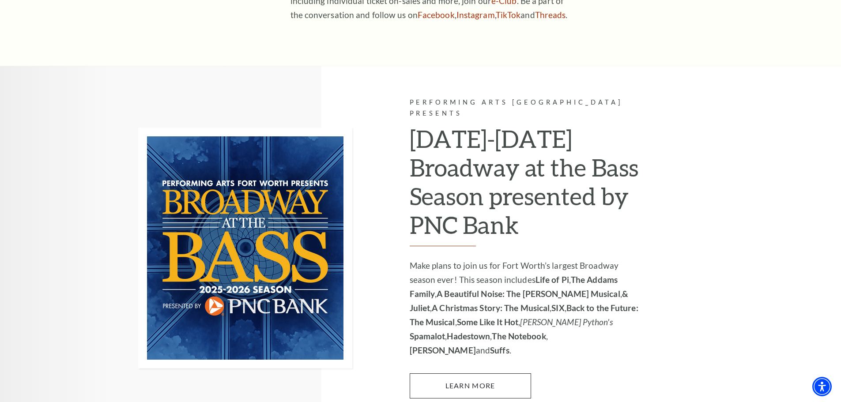  Describe the element at coordinates (513, 286) in the screenshot. I see `strong: The Addams Family` at that location.